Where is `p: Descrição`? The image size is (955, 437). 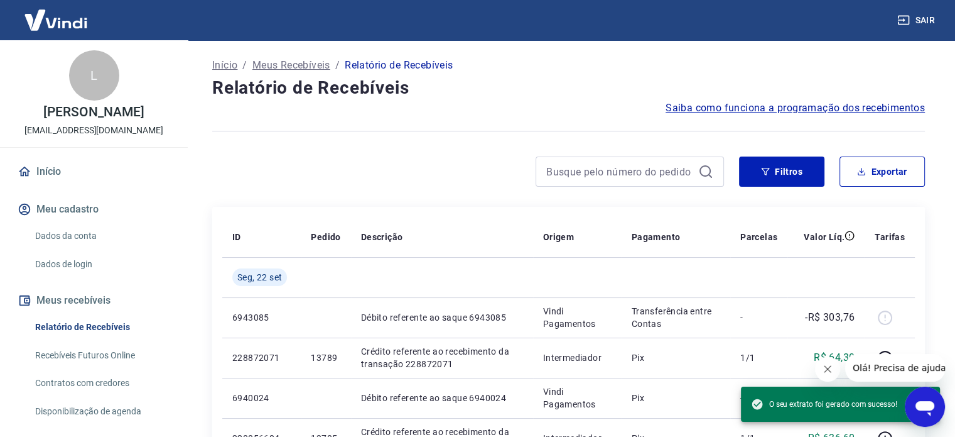
p: Descrição is located at coordinates (382, 237).